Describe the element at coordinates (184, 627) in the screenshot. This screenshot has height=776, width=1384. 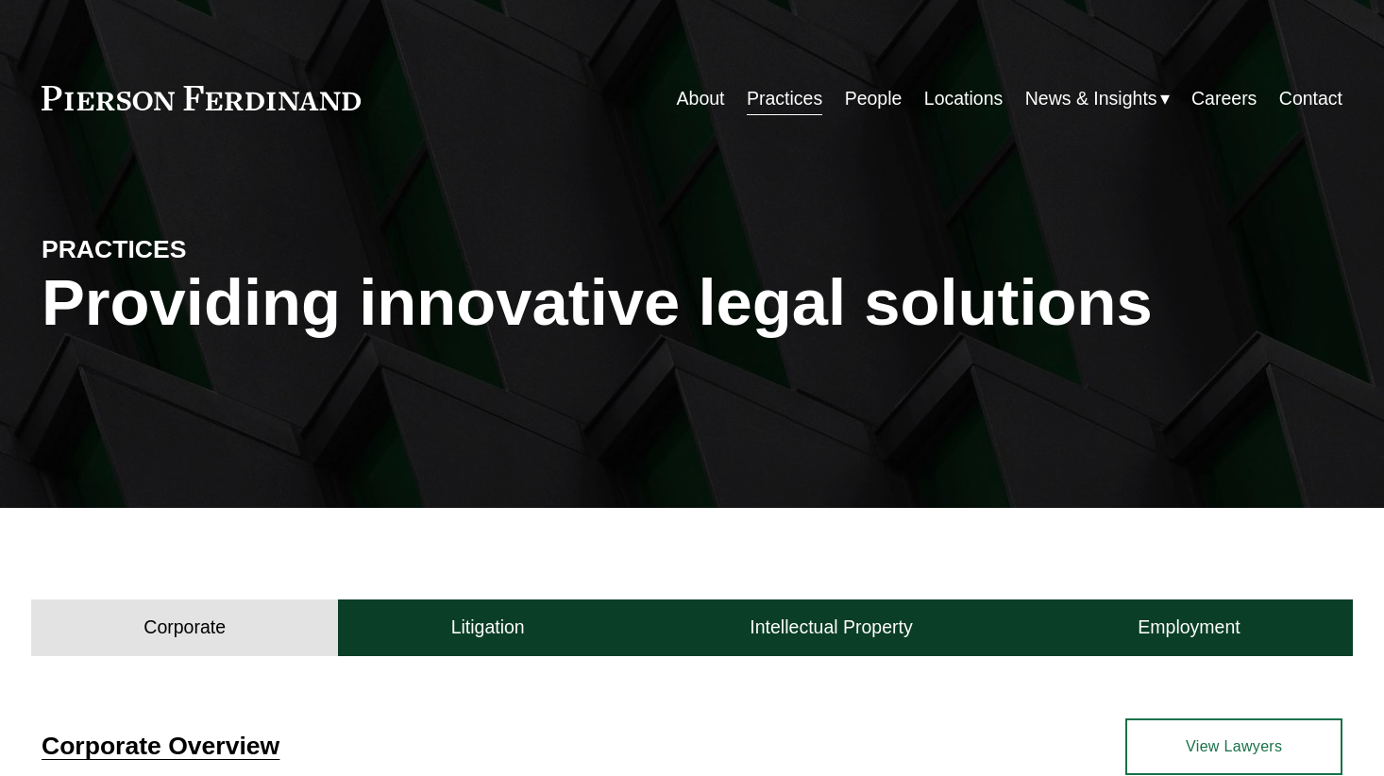
I see `h4: Corporate` at that location.